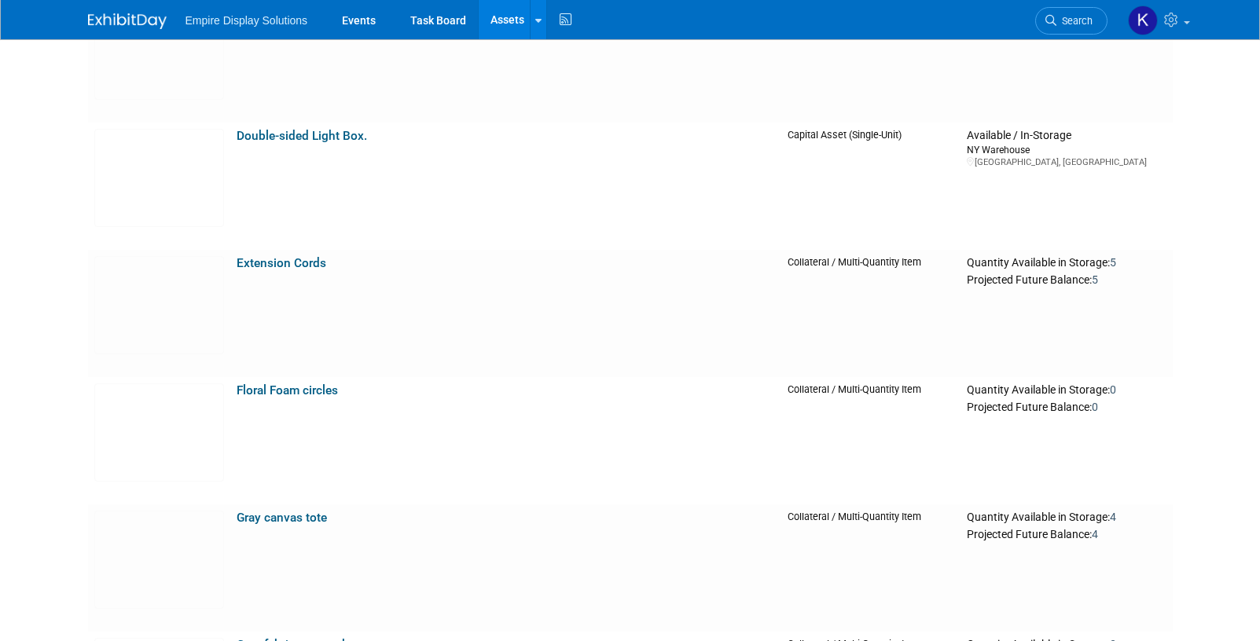 The width and height of the screenshot is (1260, 641). I want to click on span: Search, so click(1075, 20).